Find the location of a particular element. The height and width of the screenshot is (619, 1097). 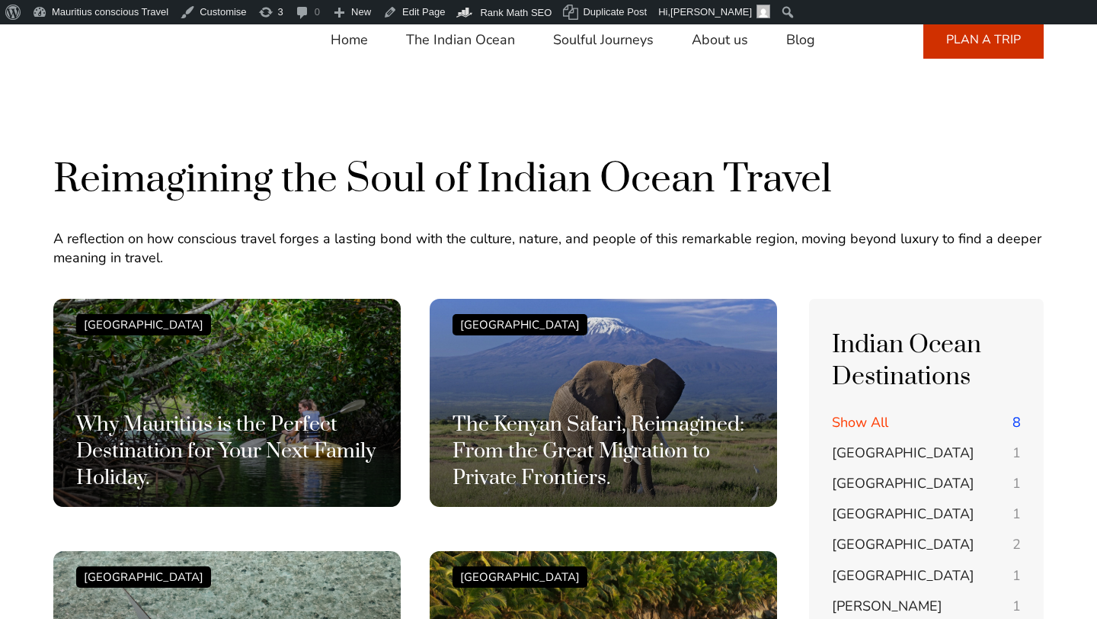

span: 2 is located at coordinates (1017, 544).